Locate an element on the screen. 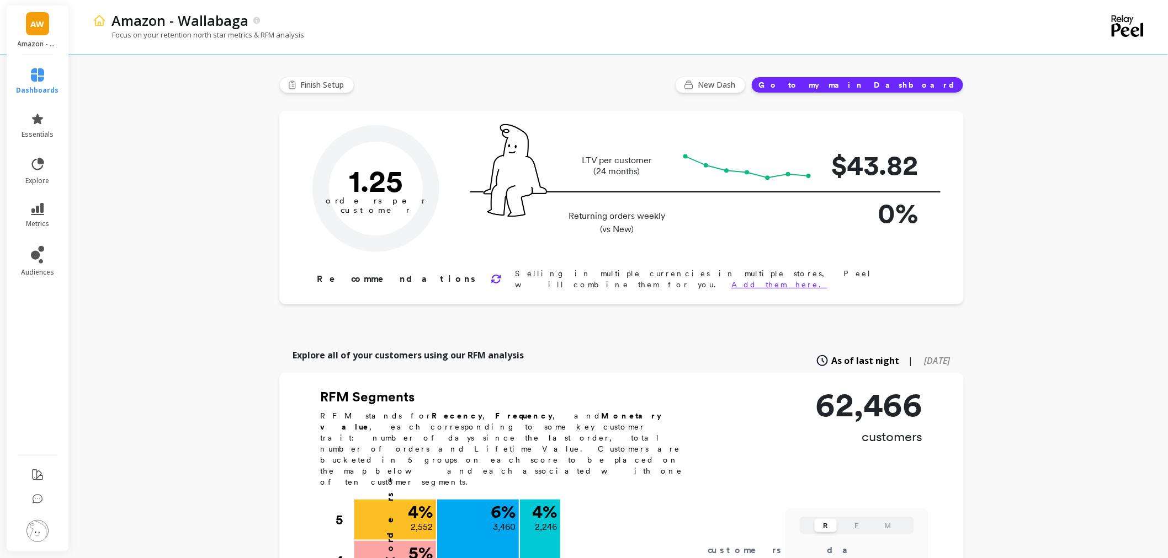  div: days is located at coordinates (850, 551).